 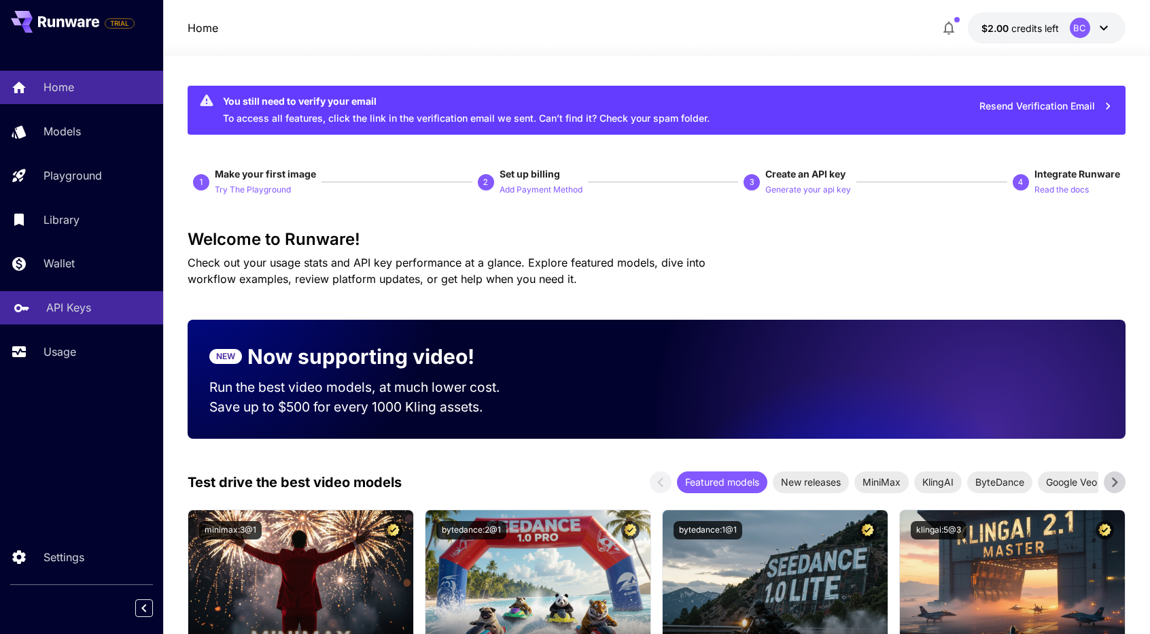 I want to click on p: Now supporting video!, so click(x=361, y=356).